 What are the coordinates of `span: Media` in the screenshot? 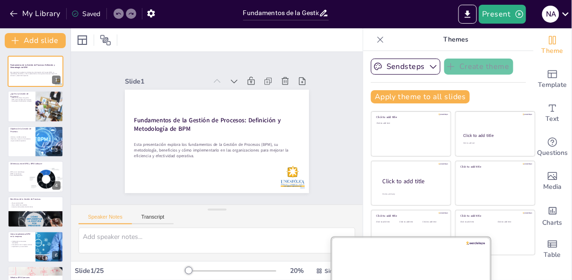 It's located at (552, 187).